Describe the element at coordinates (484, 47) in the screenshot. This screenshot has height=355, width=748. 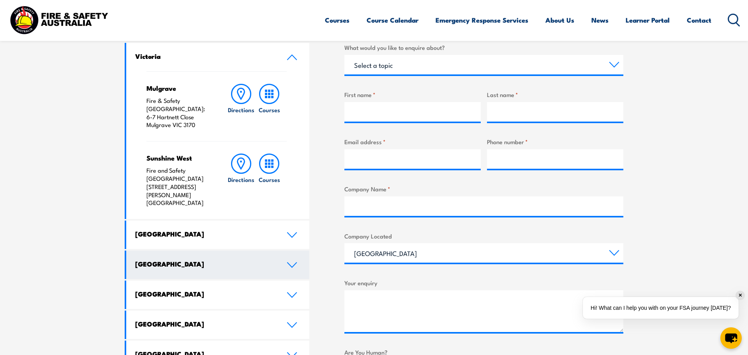
I see `label: What would you like to enquire about?` at that location.